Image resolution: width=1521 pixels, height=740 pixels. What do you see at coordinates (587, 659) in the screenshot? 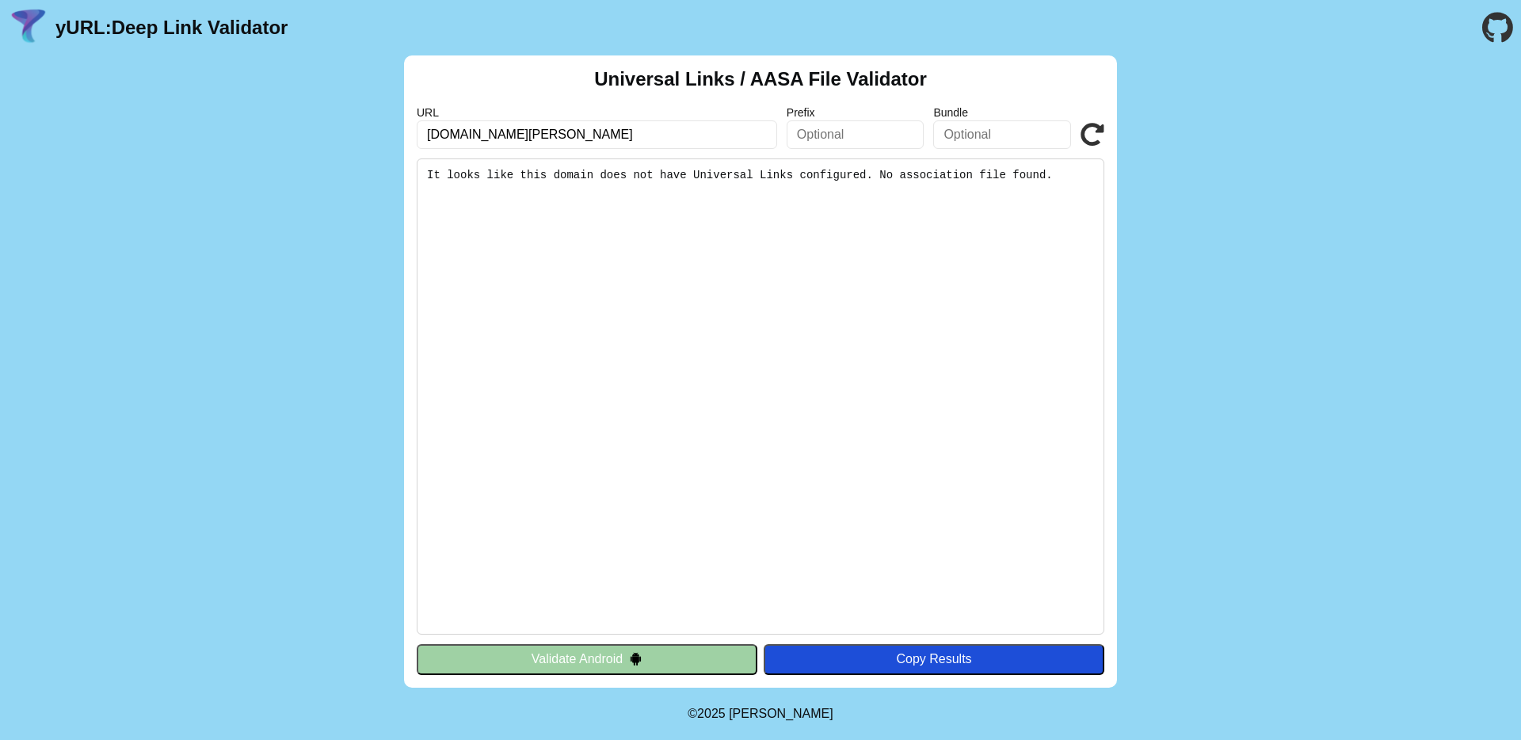
I see `button: Validate Android` at bounding box center [587, 659].